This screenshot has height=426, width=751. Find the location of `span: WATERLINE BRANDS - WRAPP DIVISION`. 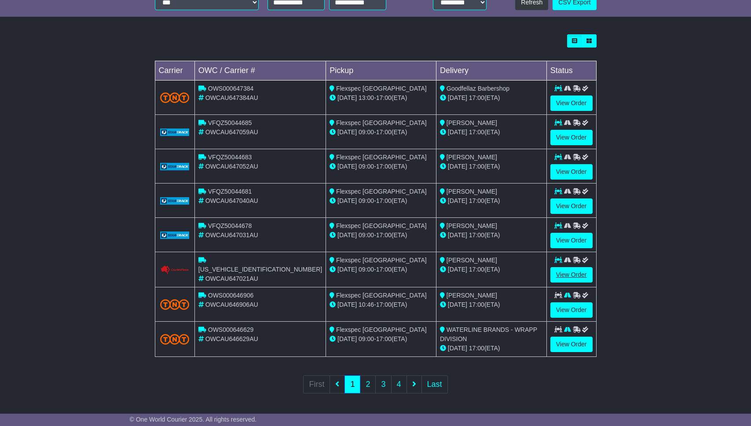

span: WATERLINE BRANDS - WRAPP DIVISION is located at coordinates (489, 334).